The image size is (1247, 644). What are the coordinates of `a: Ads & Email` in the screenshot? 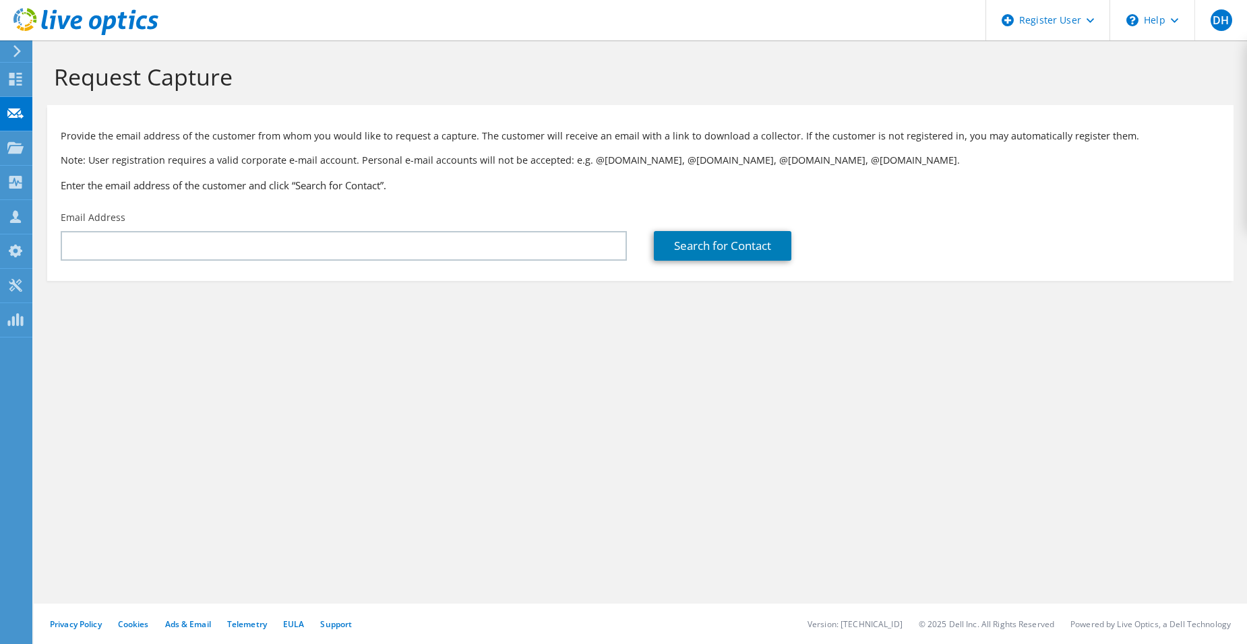 It's located at (188, 624).